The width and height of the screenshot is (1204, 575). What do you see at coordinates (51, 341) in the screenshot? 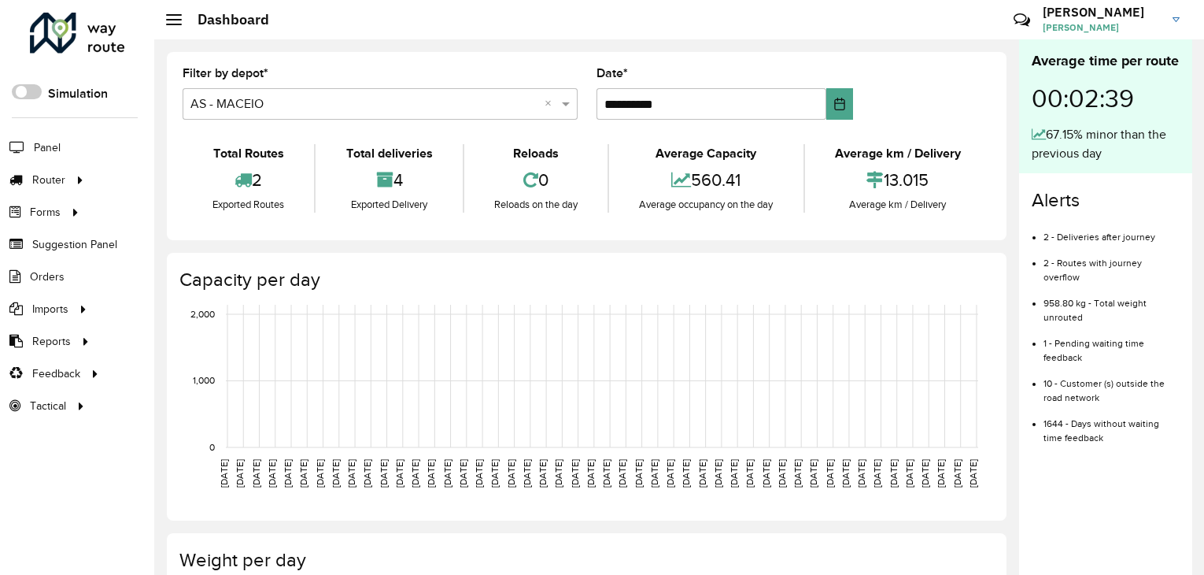
I see `span: Reports` at bounding box center [51, 341].